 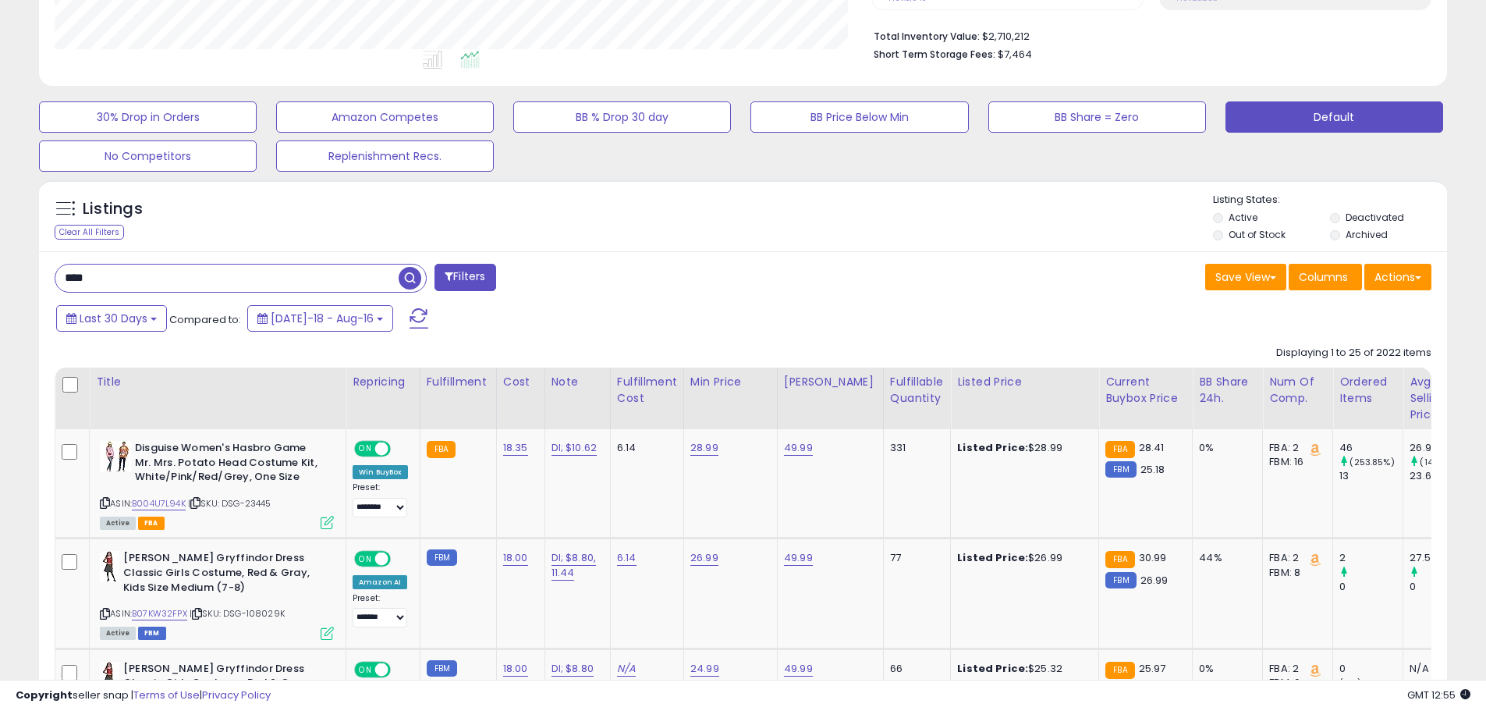 I want to click on button: Save View, so click(x=1246, y=277).